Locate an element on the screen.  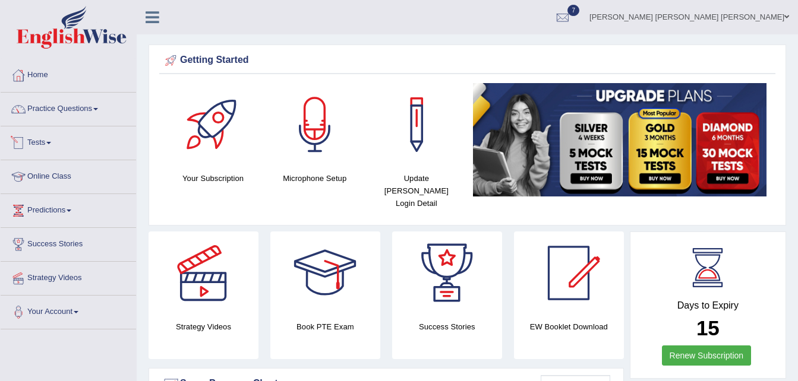
a: Tests is located at coordinates (68, 141).